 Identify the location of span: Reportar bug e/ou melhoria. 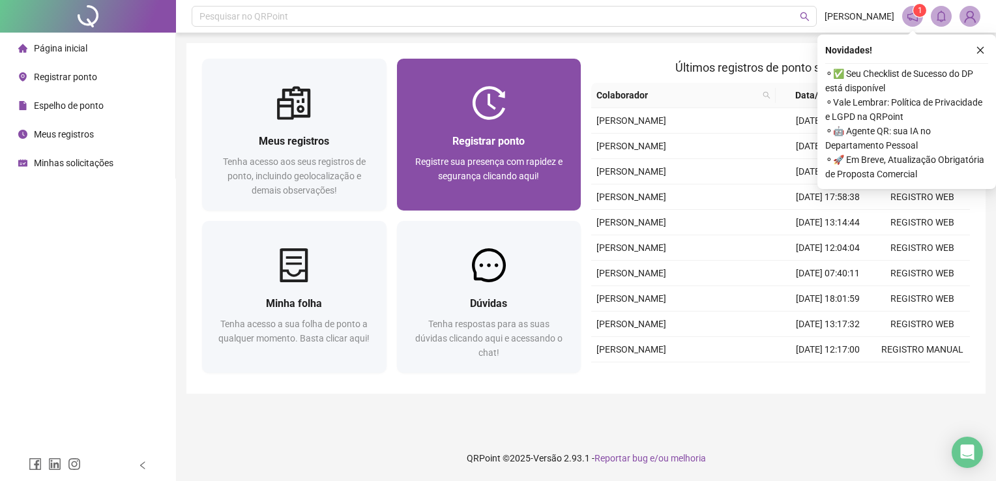
(650, 458).